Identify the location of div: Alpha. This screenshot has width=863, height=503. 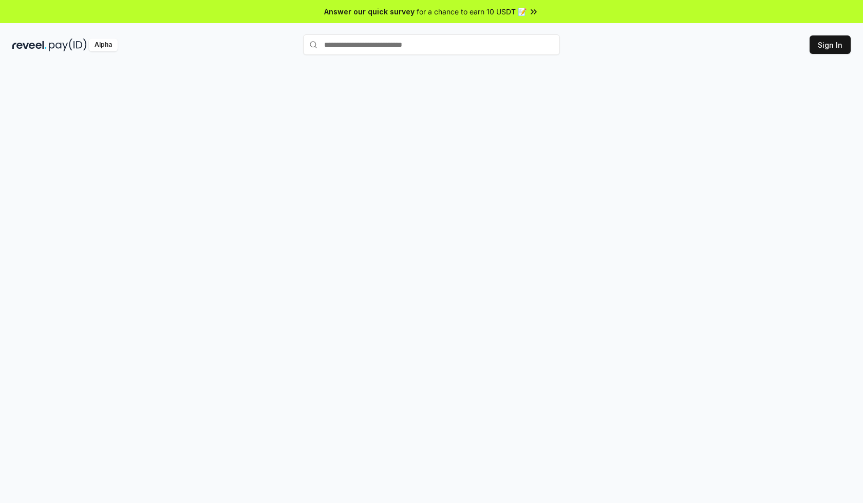
(103, 45).